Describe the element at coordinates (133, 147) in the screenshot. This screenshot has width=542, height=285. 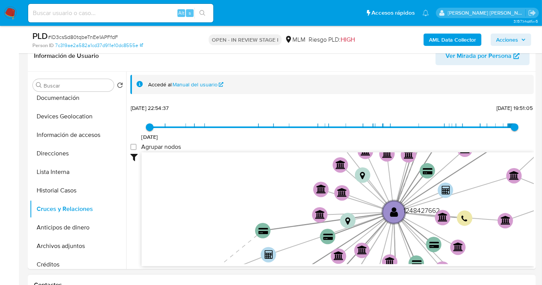
I see `input: Agrupar nodos` at that location.